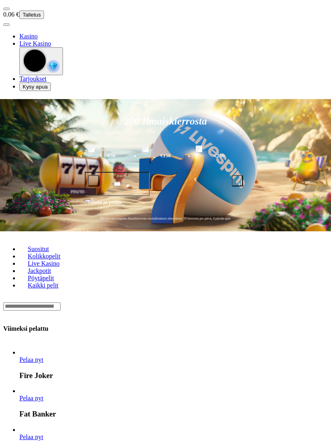 This screenshot has height=446, width=331. What do you see at coordinates (28, 36) in the screenshot?
I see `a: diamond iconKasino` at bounding box center [28, 36].